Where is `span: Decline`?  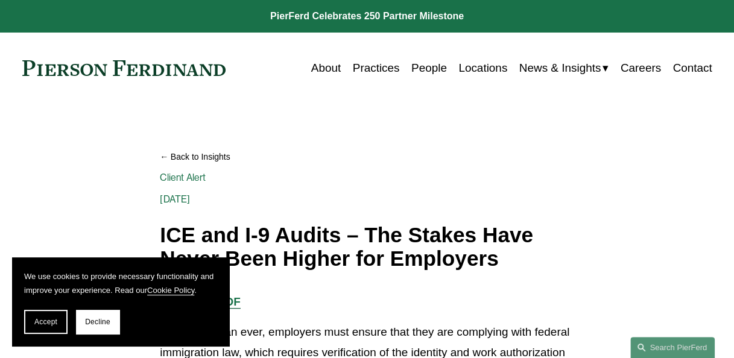 span: Decline is located at coordinates (98, 322).